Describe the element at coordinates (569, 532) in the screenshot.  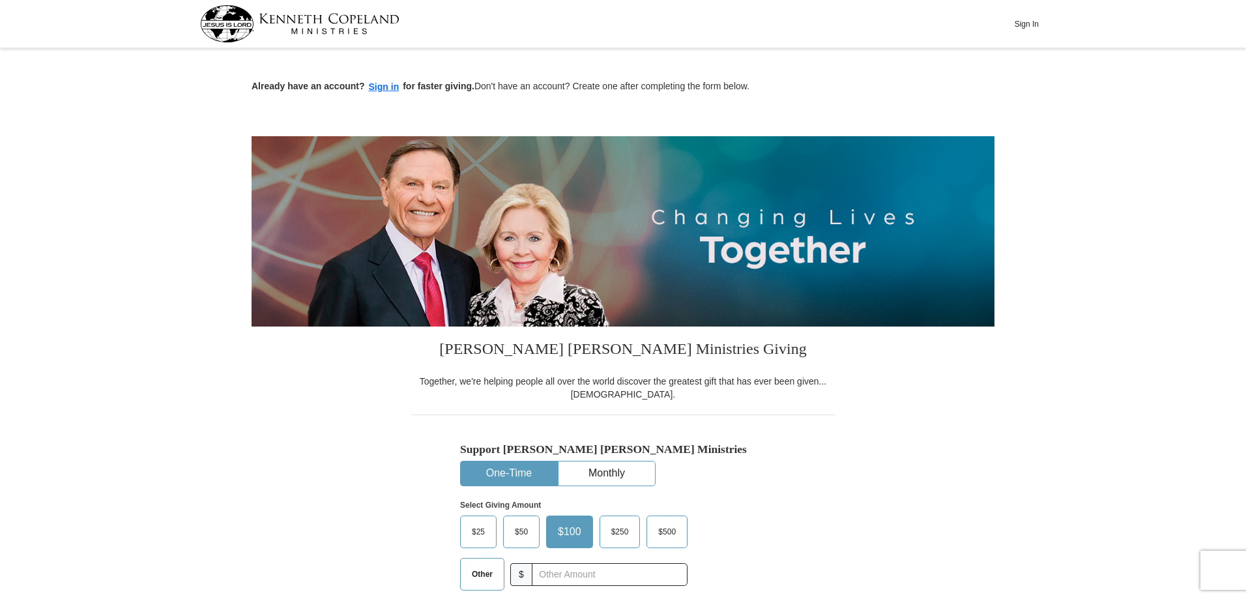
I see `span: $100` at that location.